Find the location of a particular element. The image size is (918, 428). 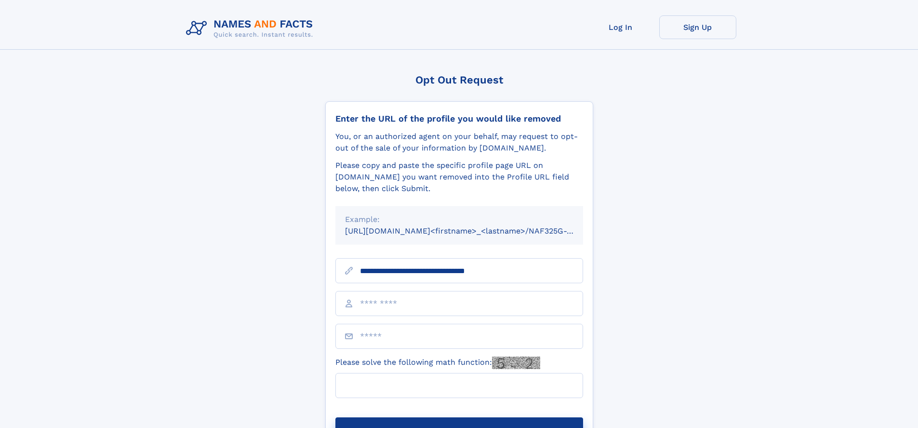

div: Opt Out Request is located at coordinates (459, 80).